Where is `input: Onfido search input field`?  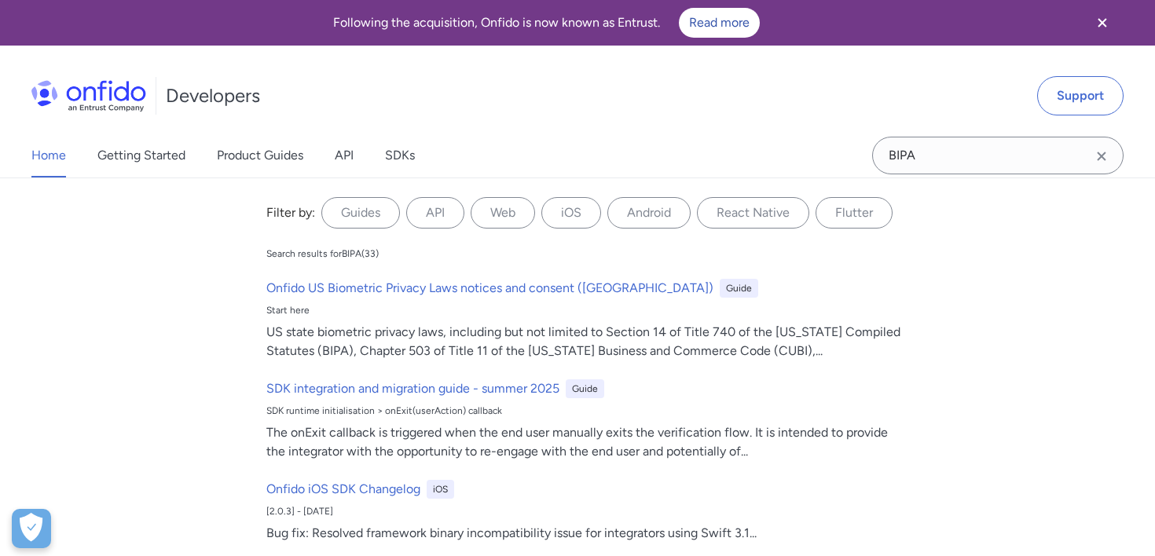
input: Onfido search input field is located at coordinates (998, 156).